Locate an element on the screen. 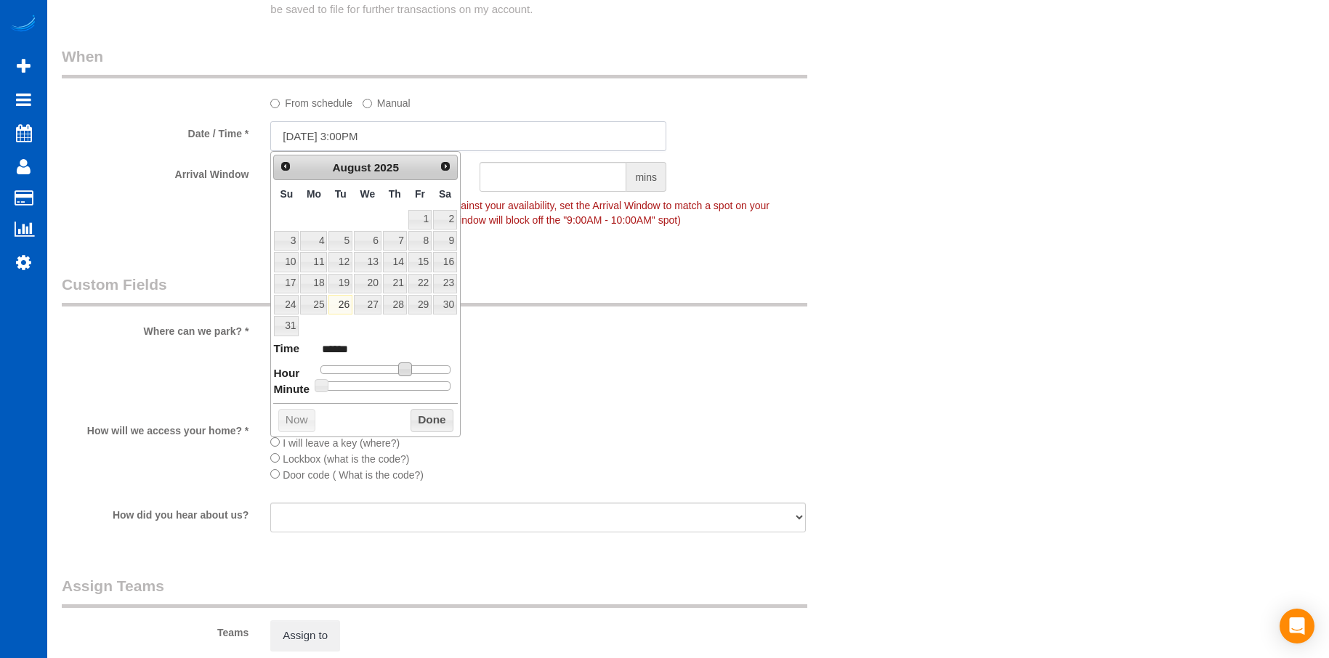  img: Automaid Logo is located at coordinates (23, 25).